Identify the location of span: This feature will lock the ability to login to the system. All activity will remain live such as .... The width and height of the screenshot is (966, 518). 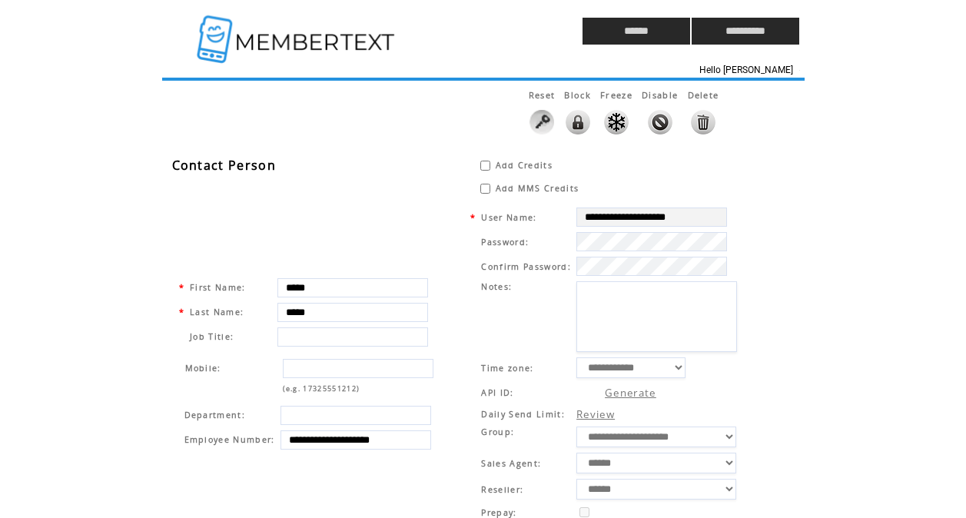
(577, 95).